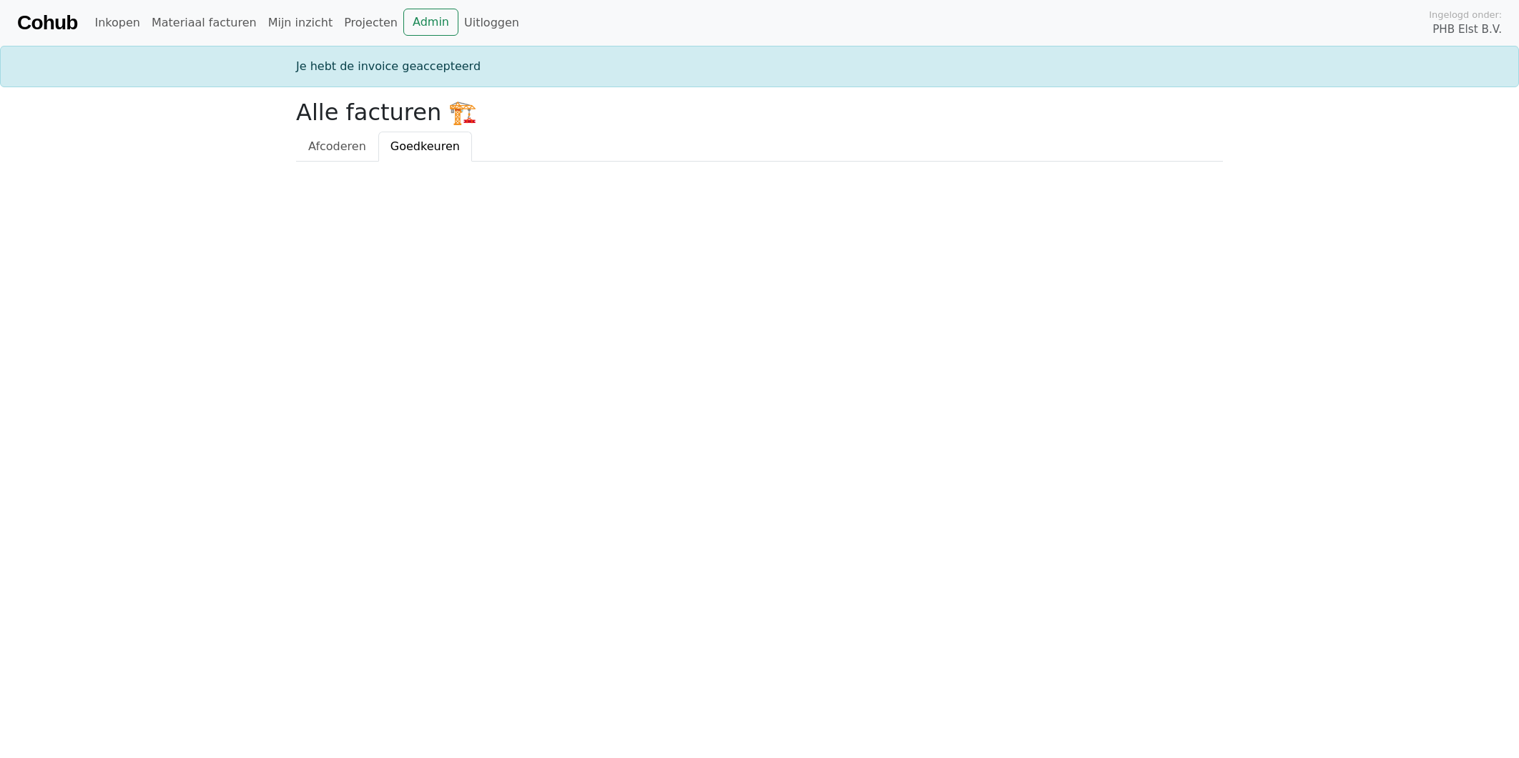 The height and width of the screenshot is (758, 1519). Describe the element at coordinates (759, 112) in the screenshot. I see `h2: Alle facturen 🏗️` at that location.